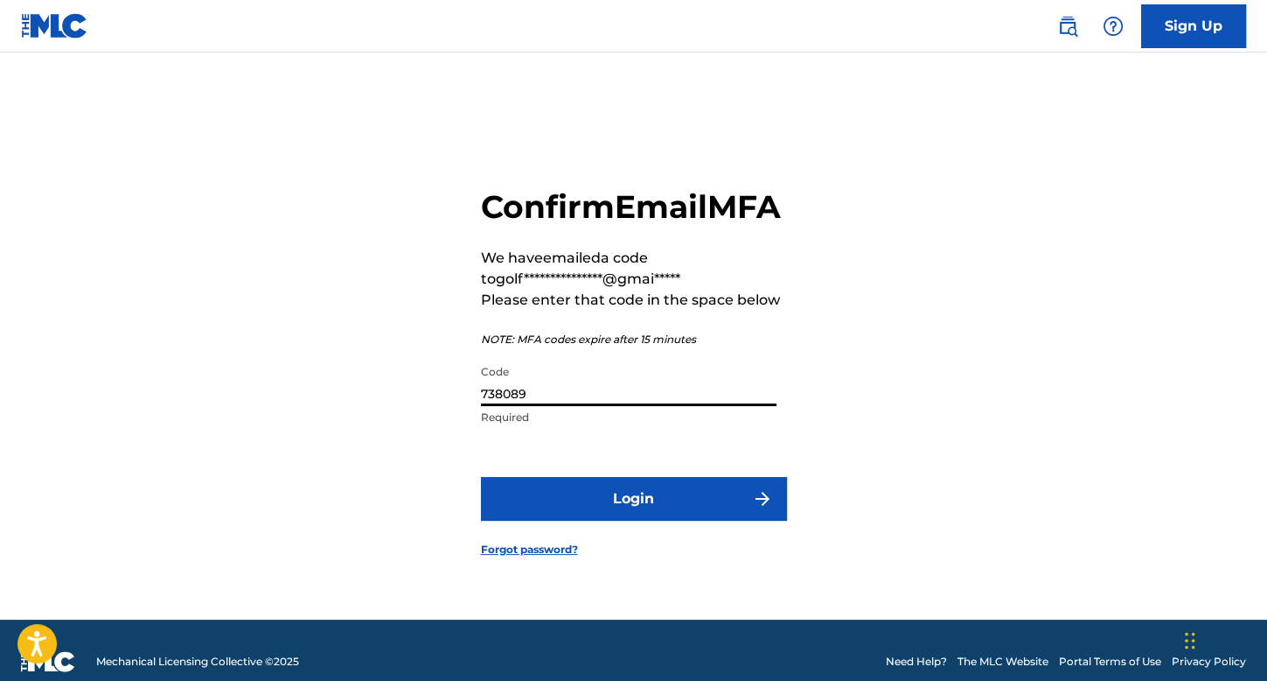 This screenshot has width=1267, height=681. Describe the element at coordinates (1068, 26) in the screenshot. I see `a: Public Search` at that location.